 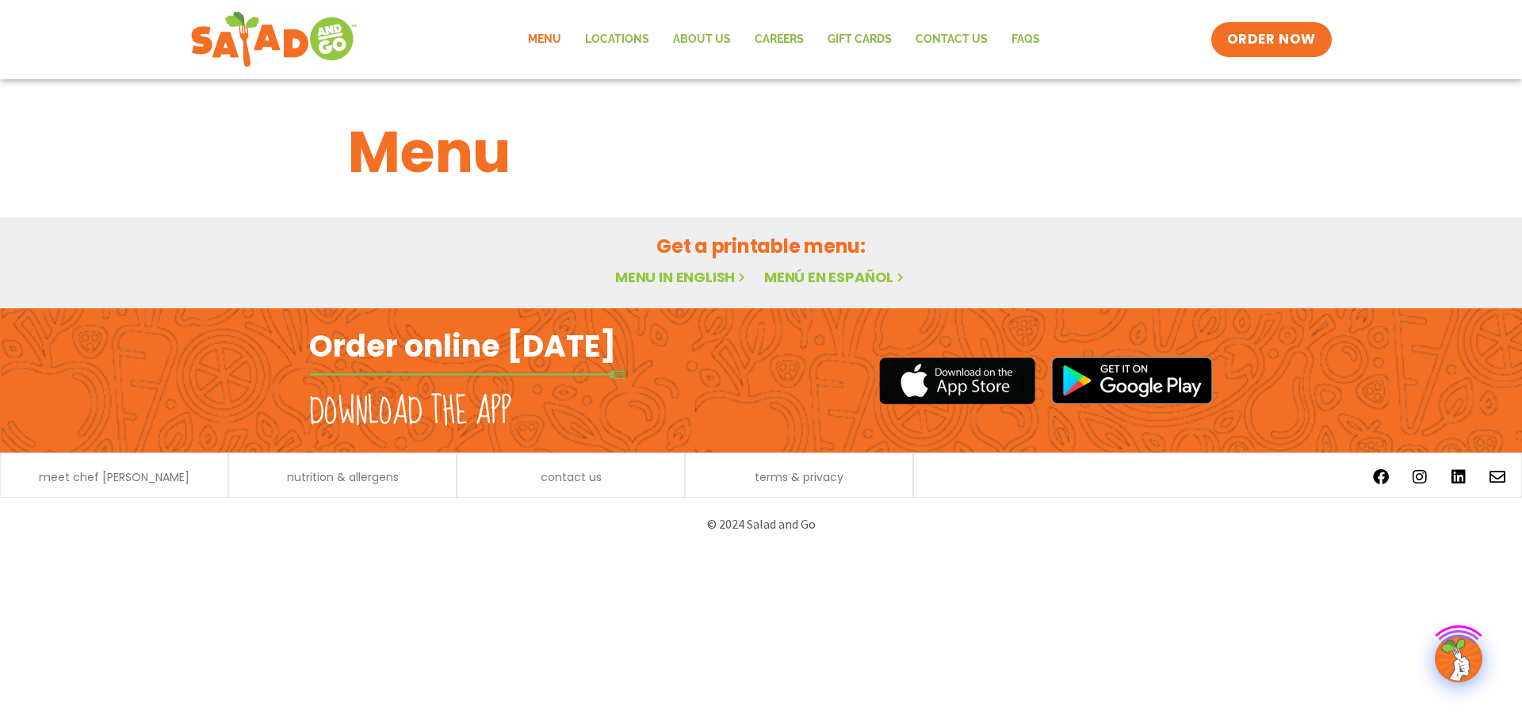 What do you see at coordinates (343, 477) in the screenshot?
I see `span: nutrition & allergens` at bounding box center [343, 477].